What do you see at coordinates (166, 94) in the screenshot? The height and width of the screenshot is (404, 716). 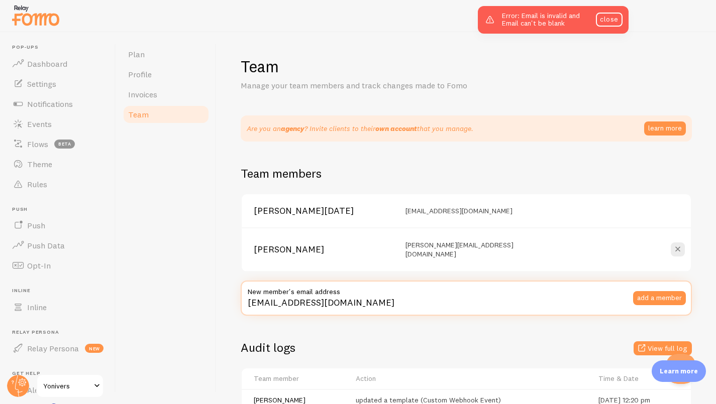 I see `a: Invoices` at bounding box center [166, 94].